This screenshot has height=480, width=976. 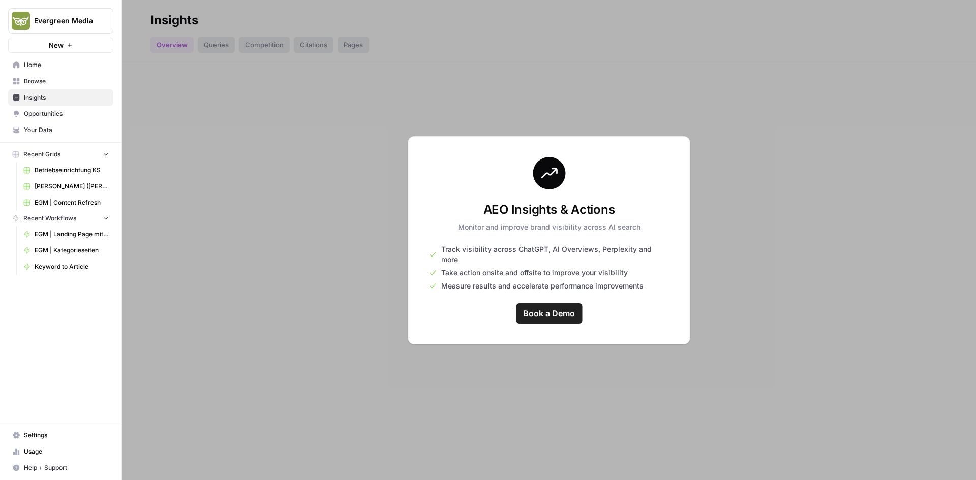 What do you see at coordinates (66, 98) in the screenshot?
I see `span: Insights` at bounding box center [66, 98].